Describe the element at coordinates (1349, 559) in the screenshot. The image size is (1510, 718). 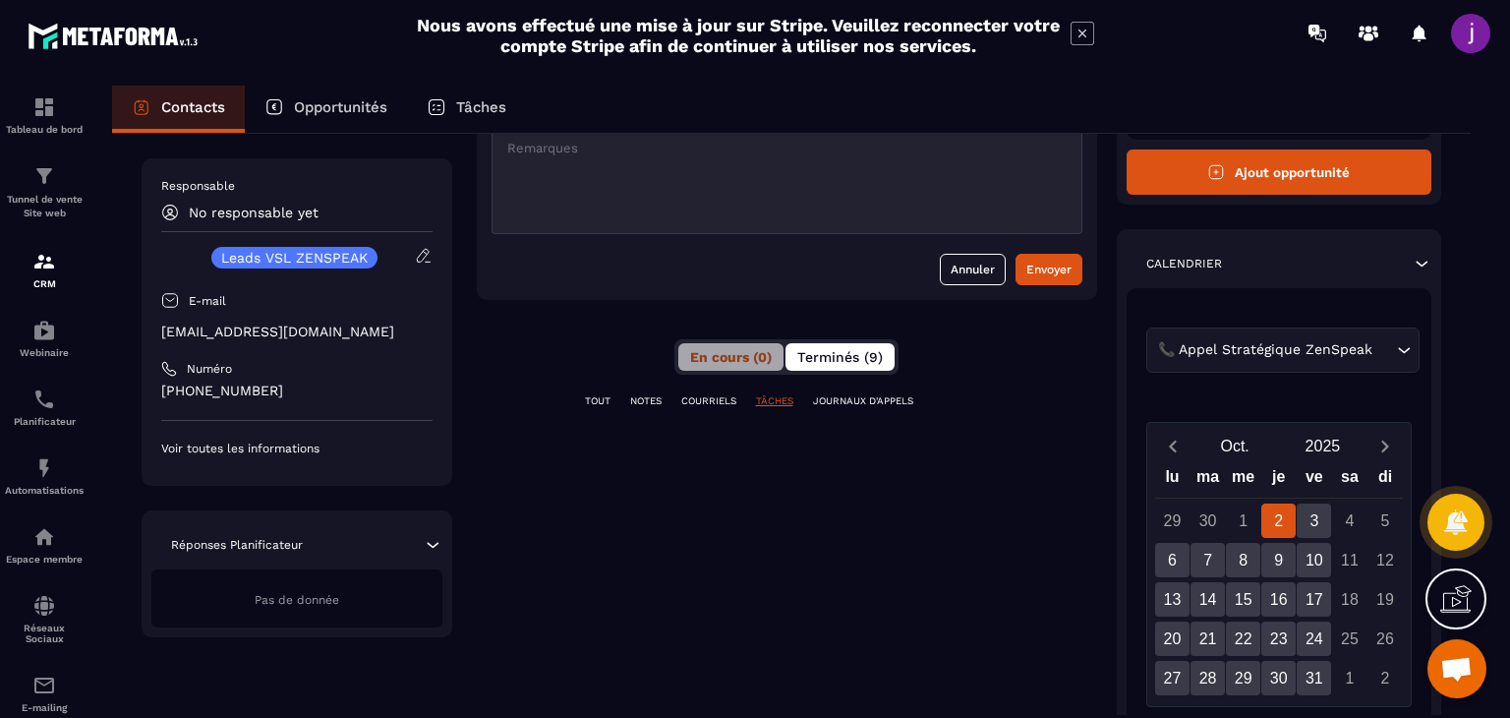
I see `div: 11` at that location.